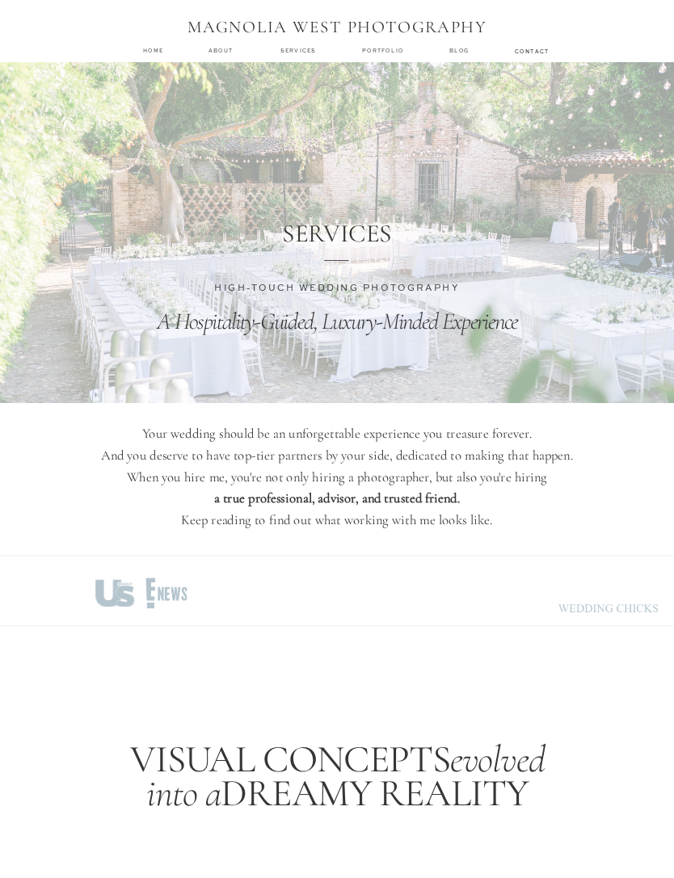 The height and width of the screenshot is (878, 674). What do you see at coordinates (345, 776) in the screenshot?
I see `i: evolved into a` at bounding box center [345, 776].